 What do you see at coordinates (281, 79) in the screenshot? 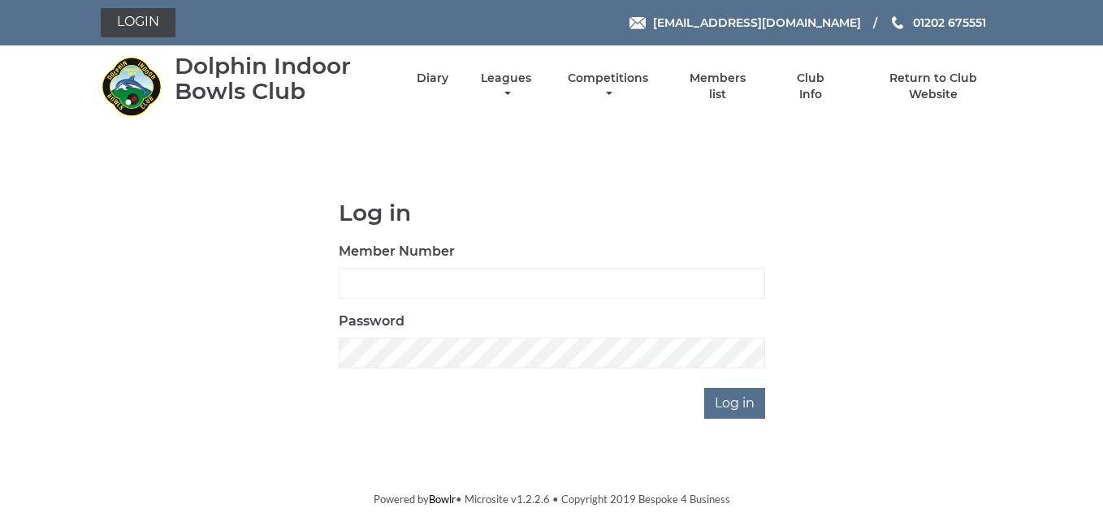
I see `div: Dolphin Indoor Bowls Club` at bounding box center [281, 79].